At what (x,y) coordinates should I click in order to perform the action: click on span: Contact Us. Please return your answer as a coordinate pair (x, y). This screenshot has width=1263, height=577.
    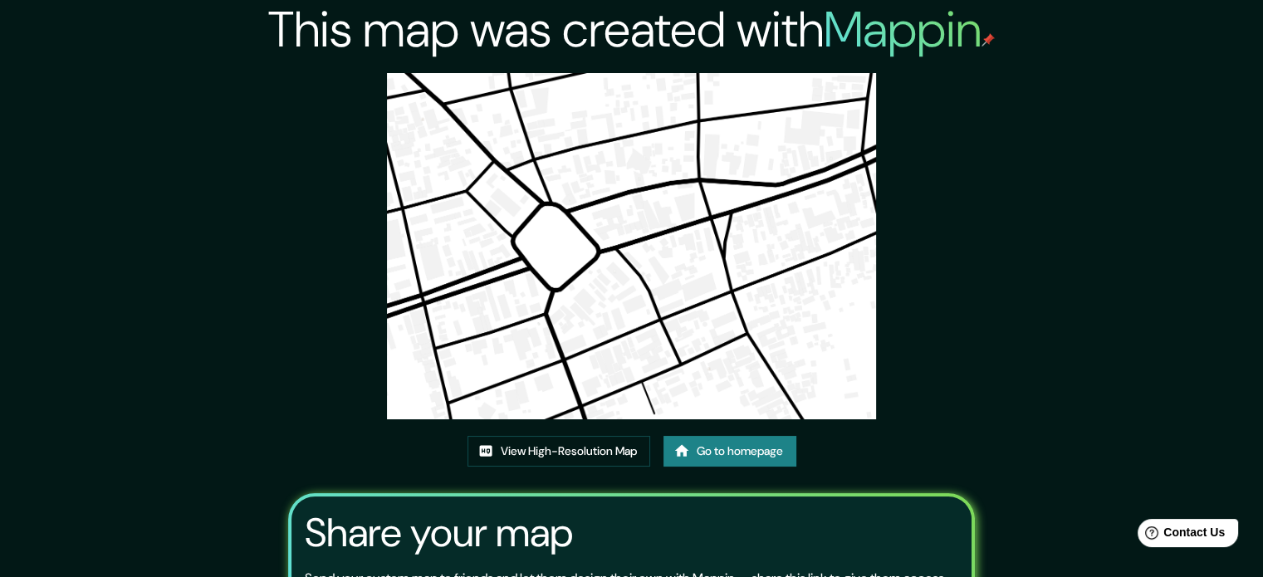
    Looking at the image, I should click on (79, 20).